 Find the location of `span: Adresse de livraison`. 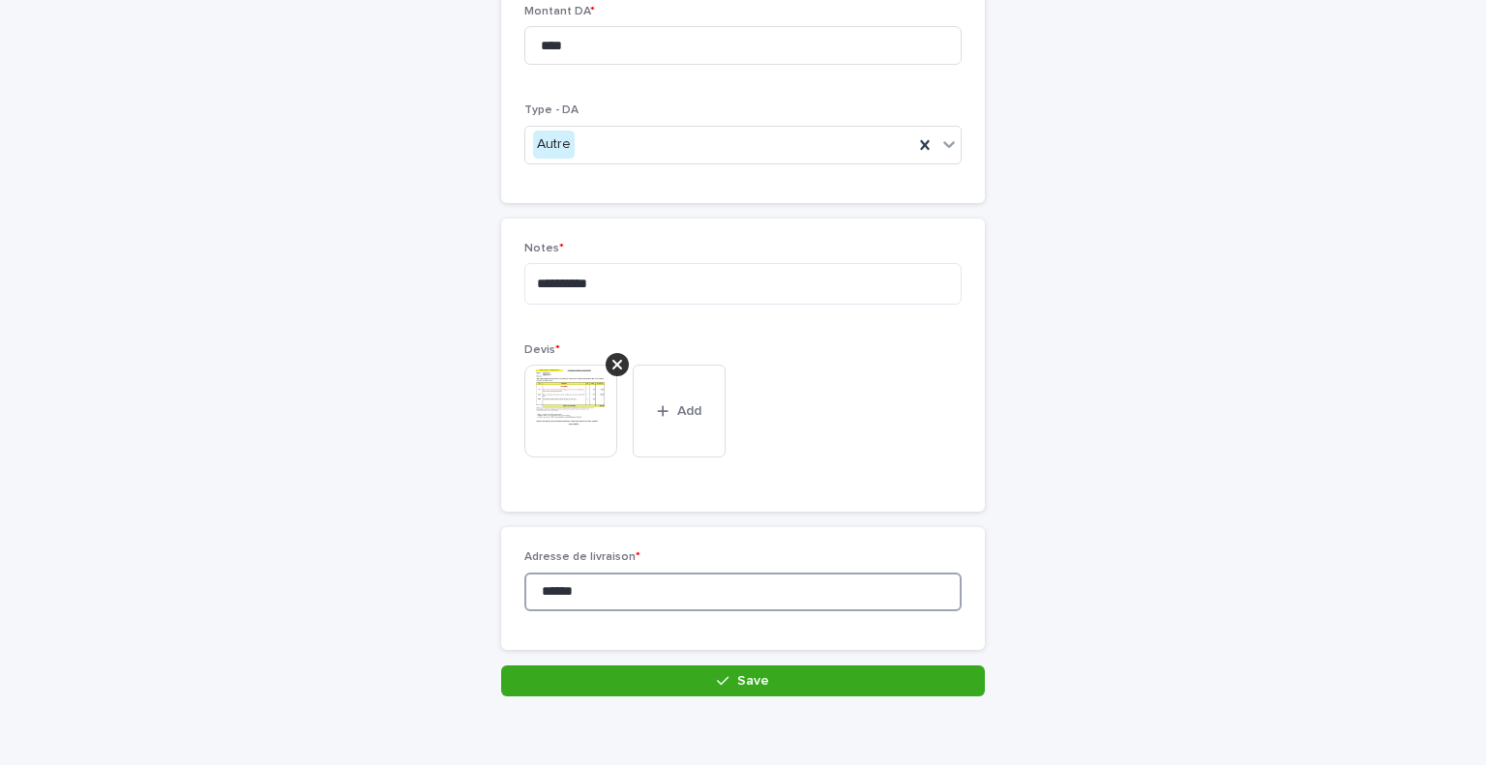

span: Adresse de livraison is located at coordinates (583, 557).